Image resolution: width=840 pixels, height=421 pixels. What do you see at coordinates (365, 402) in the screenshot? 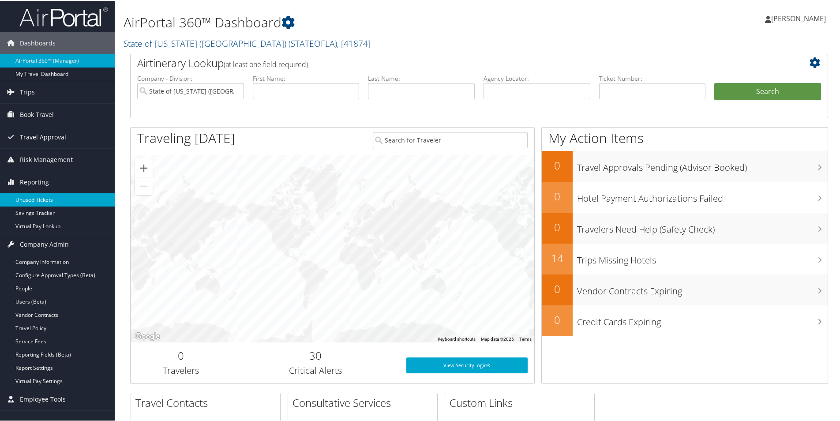
I see `h2: Consultative Services` at bounding box center [365, 402].